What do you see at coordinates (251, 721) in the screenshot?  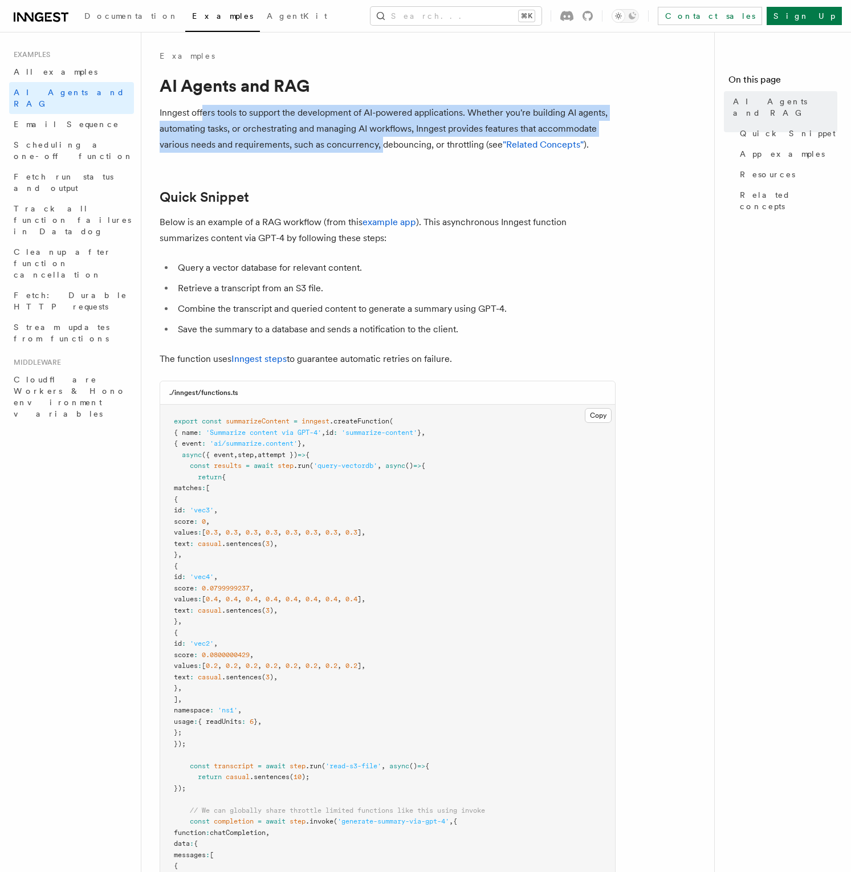 I see `span: 6` at bounding box center [251, 721].